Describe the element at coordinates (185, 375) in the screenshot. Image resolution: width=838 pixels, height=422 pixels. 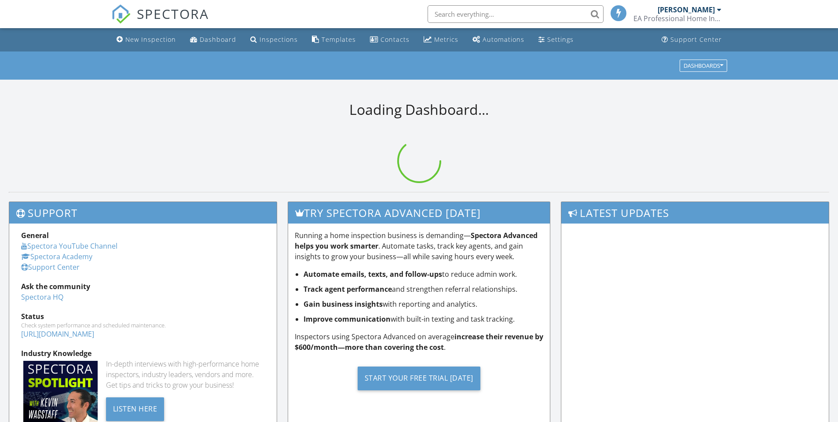
I see `div: In-depth interviews with high-performance home inspectors, industry leaders, vendors and more. Ge...` at that location.